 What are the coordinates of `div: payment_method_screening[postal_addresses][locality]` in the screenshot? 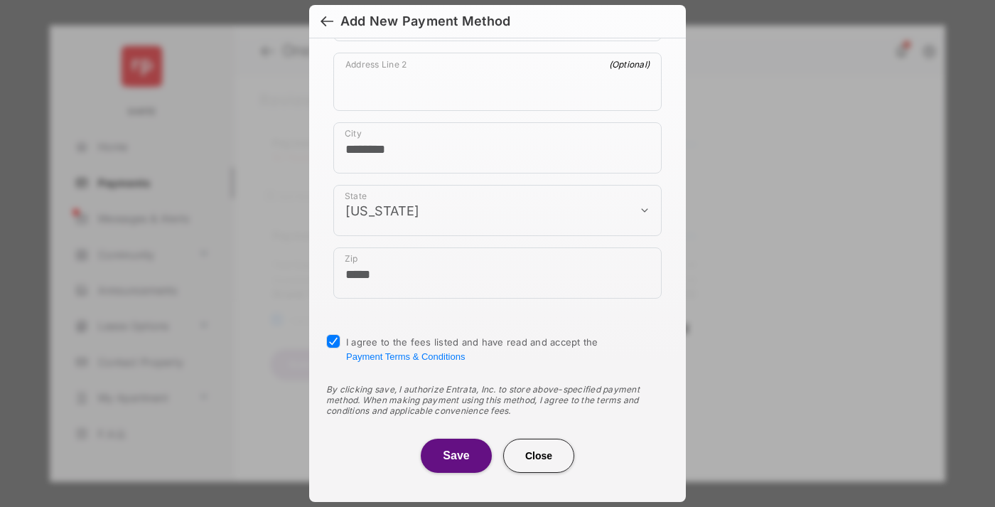 It's located at (498, 148).